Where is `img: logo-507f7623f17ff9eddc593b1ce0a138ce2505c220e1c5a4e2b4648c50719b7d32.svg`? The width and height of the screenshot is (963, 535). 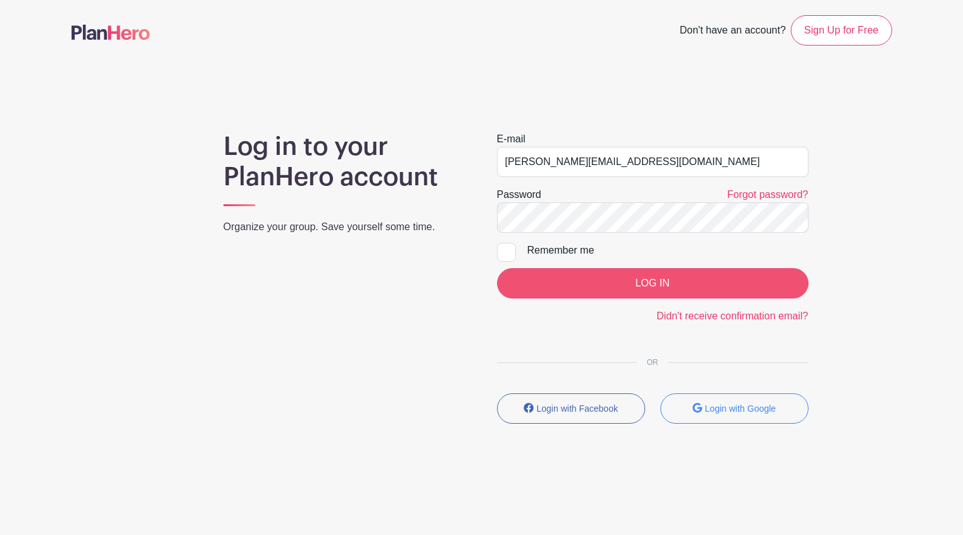
img: logo-507f7623f17ff9eddc593b1ce0a138ce2505c220e1c5a4e2b4648c50719b7d32.svg is located at coordinates (111, 32).